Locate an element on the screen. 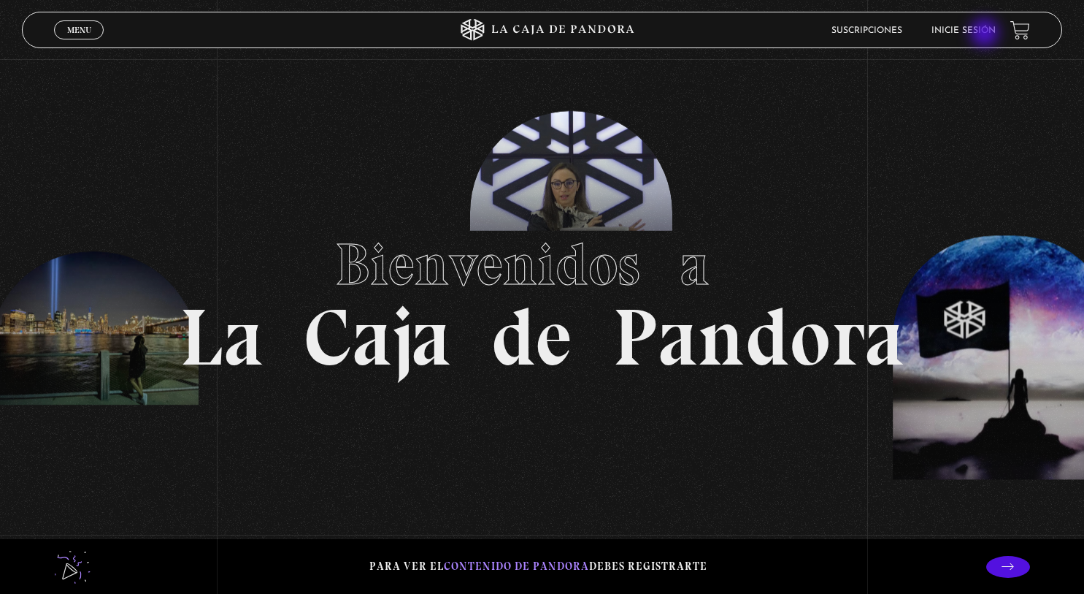 The height and width of the screenshot is (594, 1084). p: Para ver el debes registrarte is located at coordinates (538, 566).